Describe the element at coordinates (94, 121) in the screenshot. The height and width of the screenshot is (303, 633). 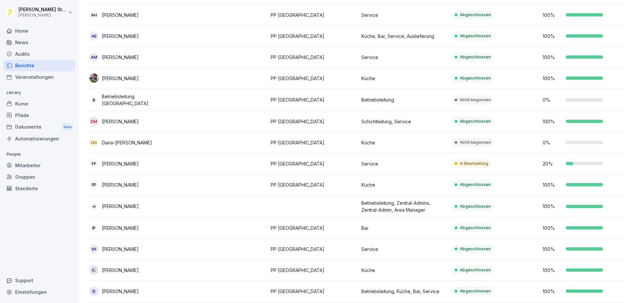
I see `div: DM` at that location.